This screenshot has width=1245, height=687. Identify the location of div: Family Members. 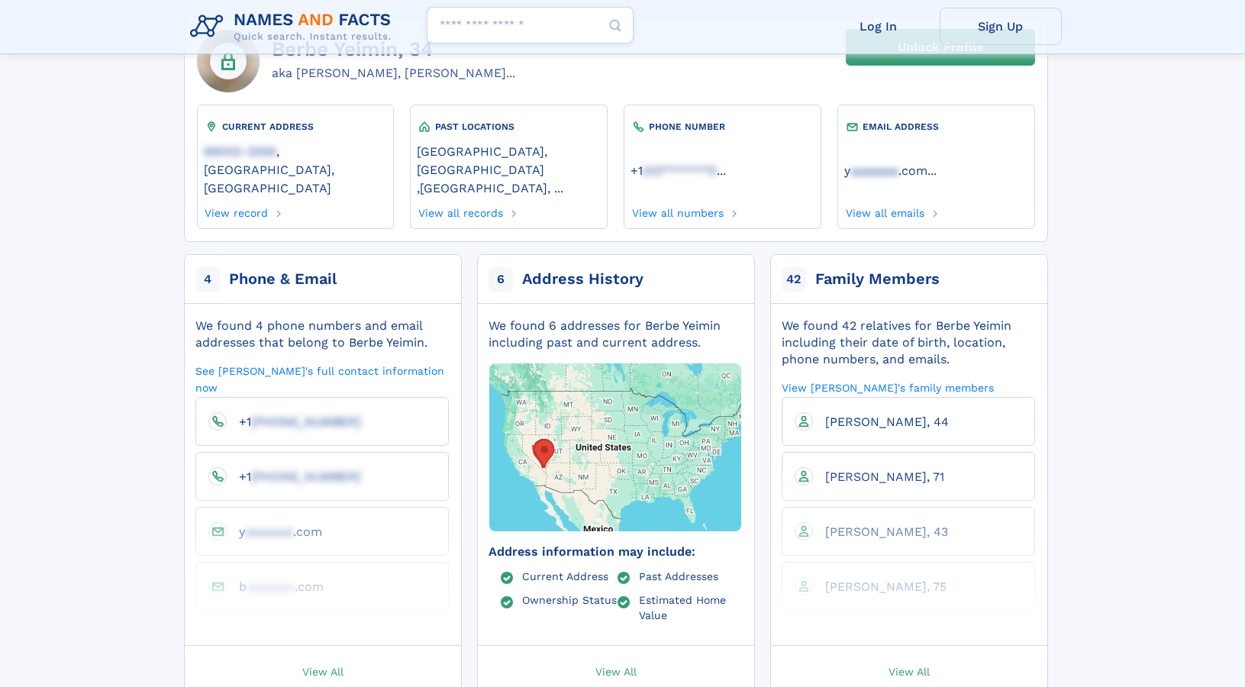
(877, 279).